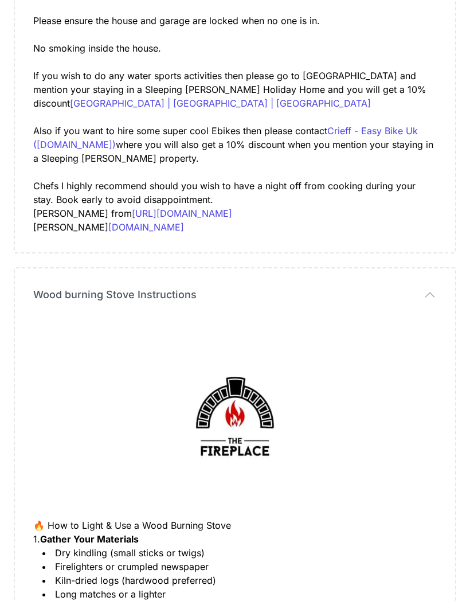 This screenshot has width=470, height=601. I want to click on img: x27bjm6lvo9a8768ctc3oonixzsp, so click(235, 416).